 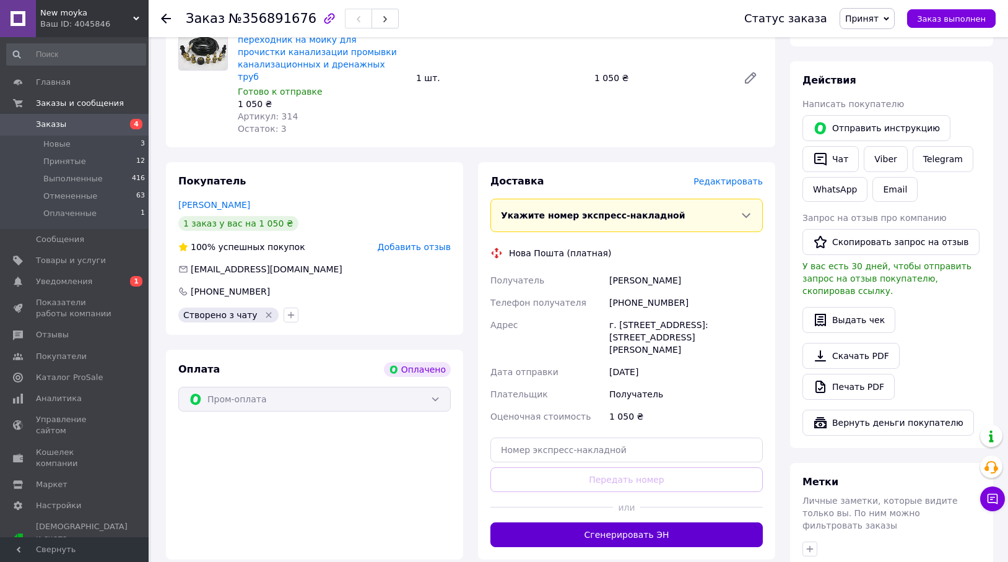 I want to click on div: 1 шт., so click(x=500, y=78).